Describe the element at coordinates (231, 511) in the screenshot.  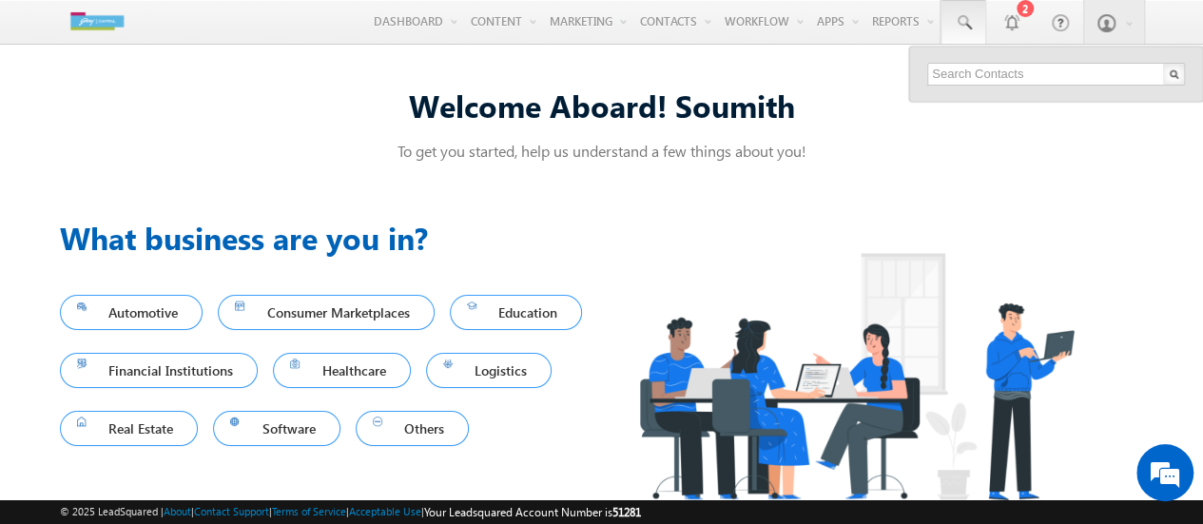
I see `a: Contact Support` at that location.